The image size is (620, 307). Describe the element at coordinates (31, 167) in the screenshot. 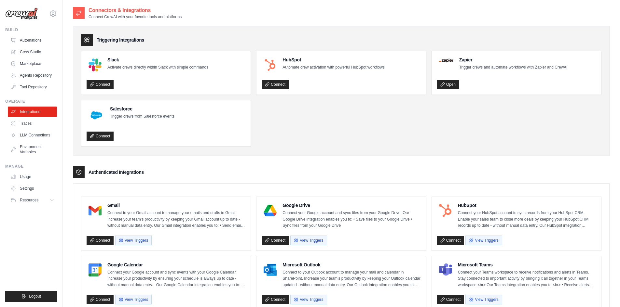

I see `div: Manage` at that location.